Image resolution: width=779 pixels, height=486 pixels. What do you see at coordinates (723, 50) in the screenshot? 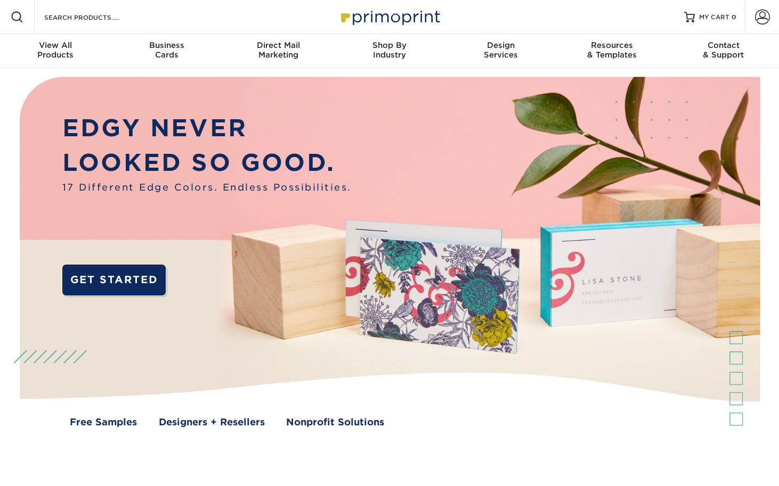
I see `div: & Support` at bounding box center [723, 50].